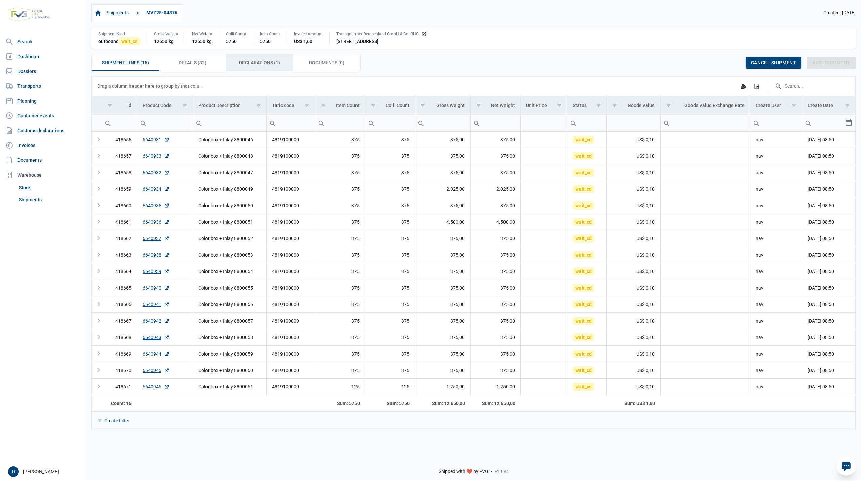  Describe the element at coordinates (390, 105) in the screenshot. I see `td: Column Colli Count` at that location.